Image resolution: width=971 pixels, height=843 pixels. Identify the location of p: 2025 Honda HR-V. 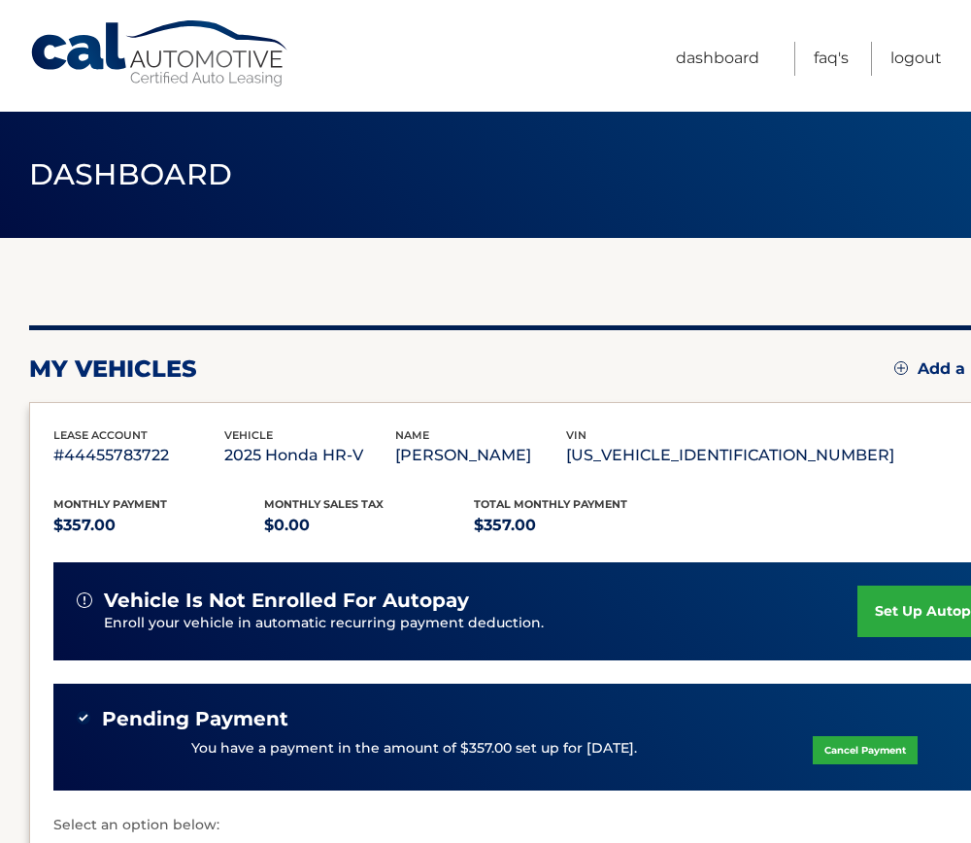
(310, 455).